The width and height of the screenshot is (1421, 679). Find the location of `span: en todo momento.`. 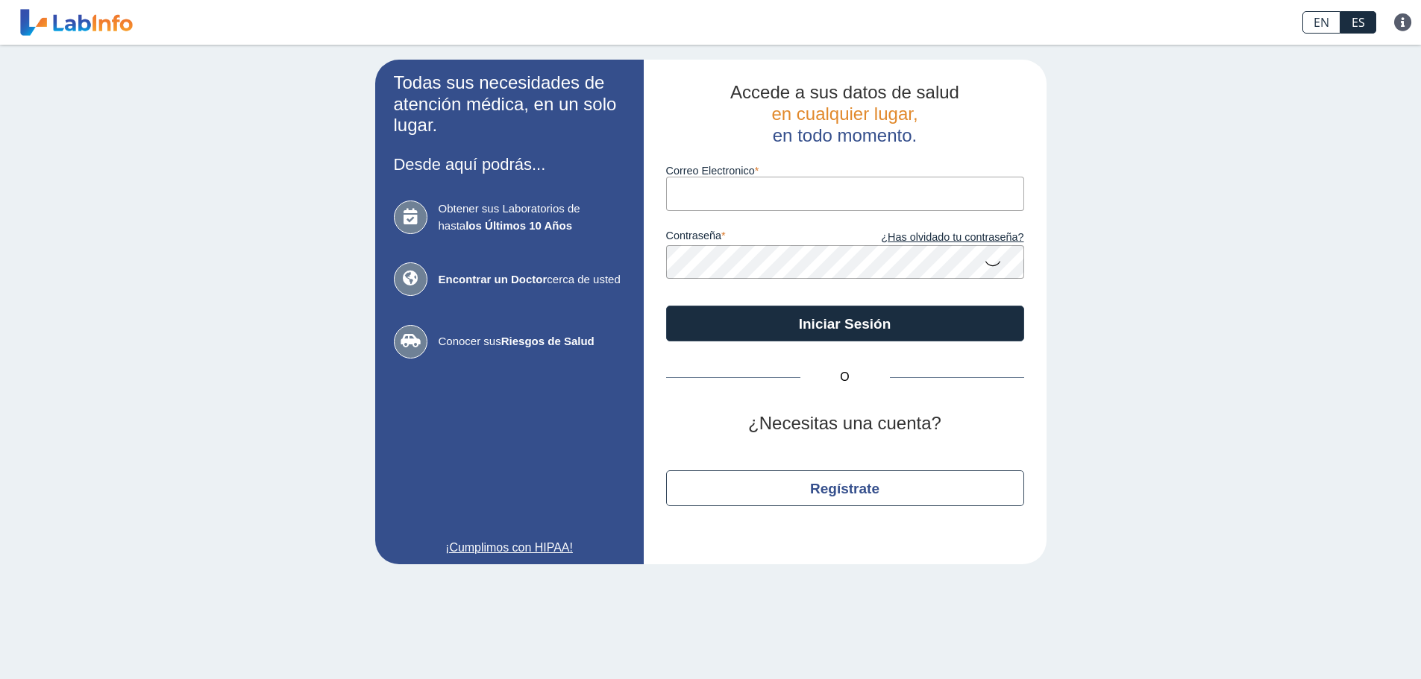

span: en todo momento. is located at coordinates (844, 135).